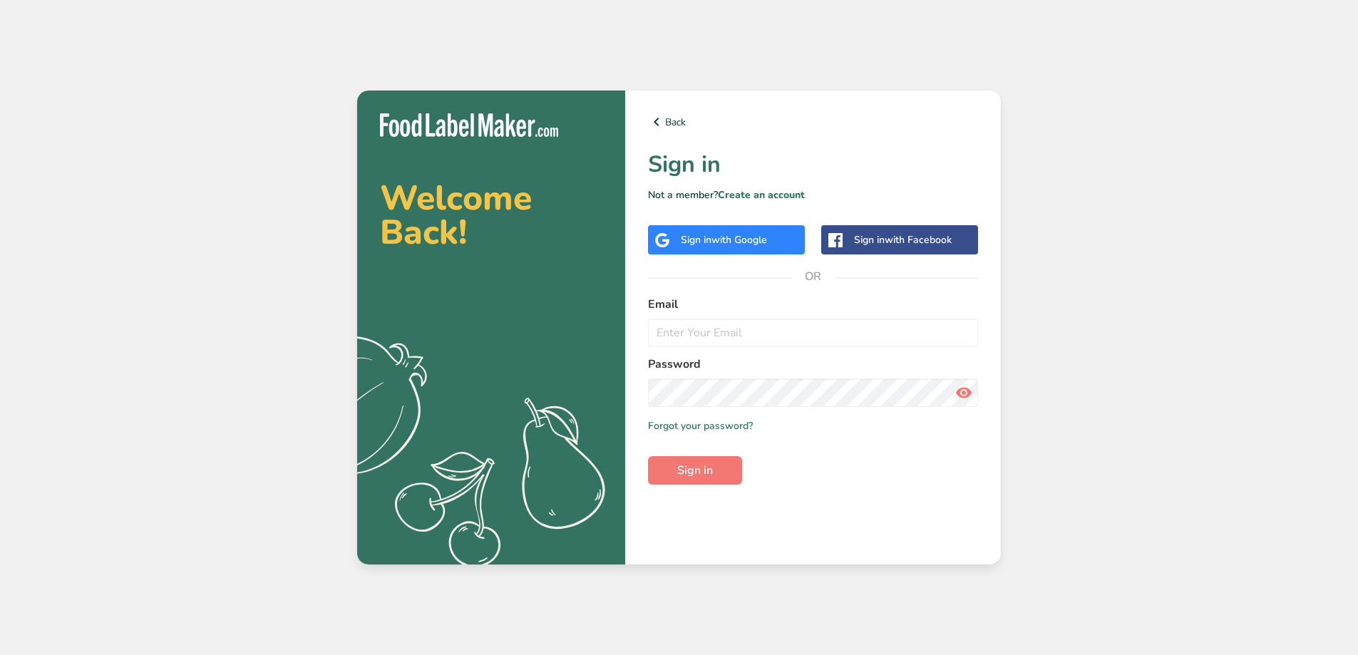 The width and height of the screenshot is (1358, 655). Describe the element at coordinates (813, 277) in the screenshot. I see `span: OR` at that location.